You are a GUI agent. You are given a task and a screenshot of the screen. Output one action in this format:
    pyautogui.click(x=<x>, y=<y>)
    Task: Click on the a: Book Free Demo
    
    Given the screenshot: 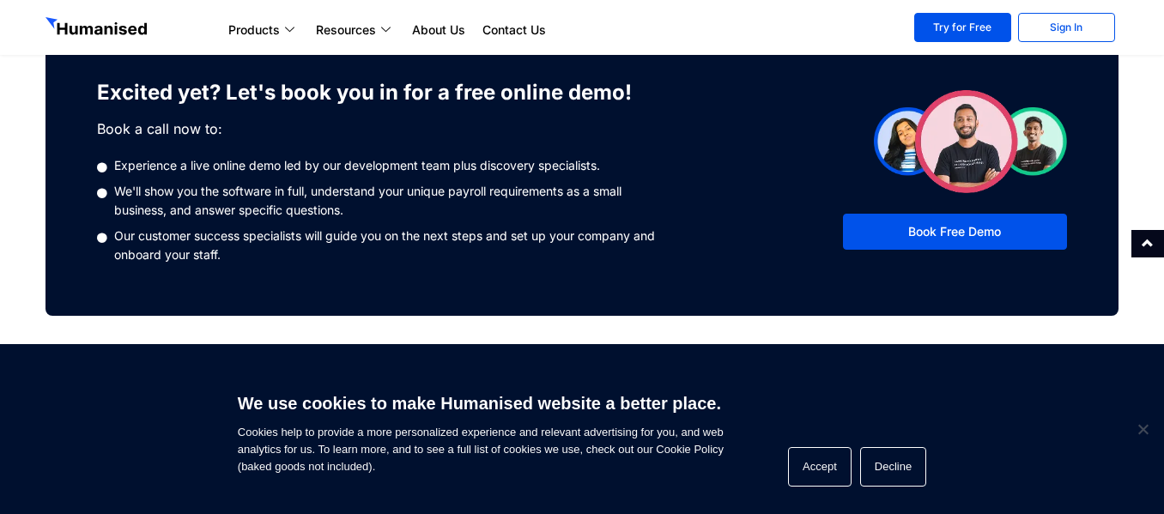 What is the action you would take?
    pyautogui.click(x=955, y=232)
    